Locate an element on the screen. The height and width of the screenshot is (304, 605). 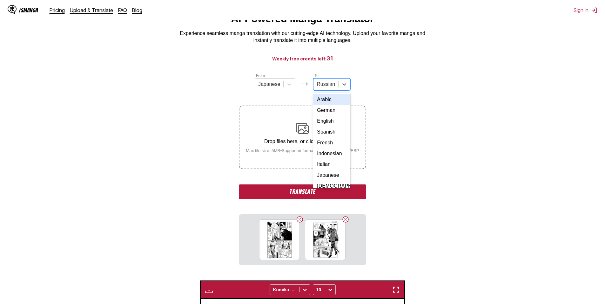
label: From is located at coordinates (260, 76).